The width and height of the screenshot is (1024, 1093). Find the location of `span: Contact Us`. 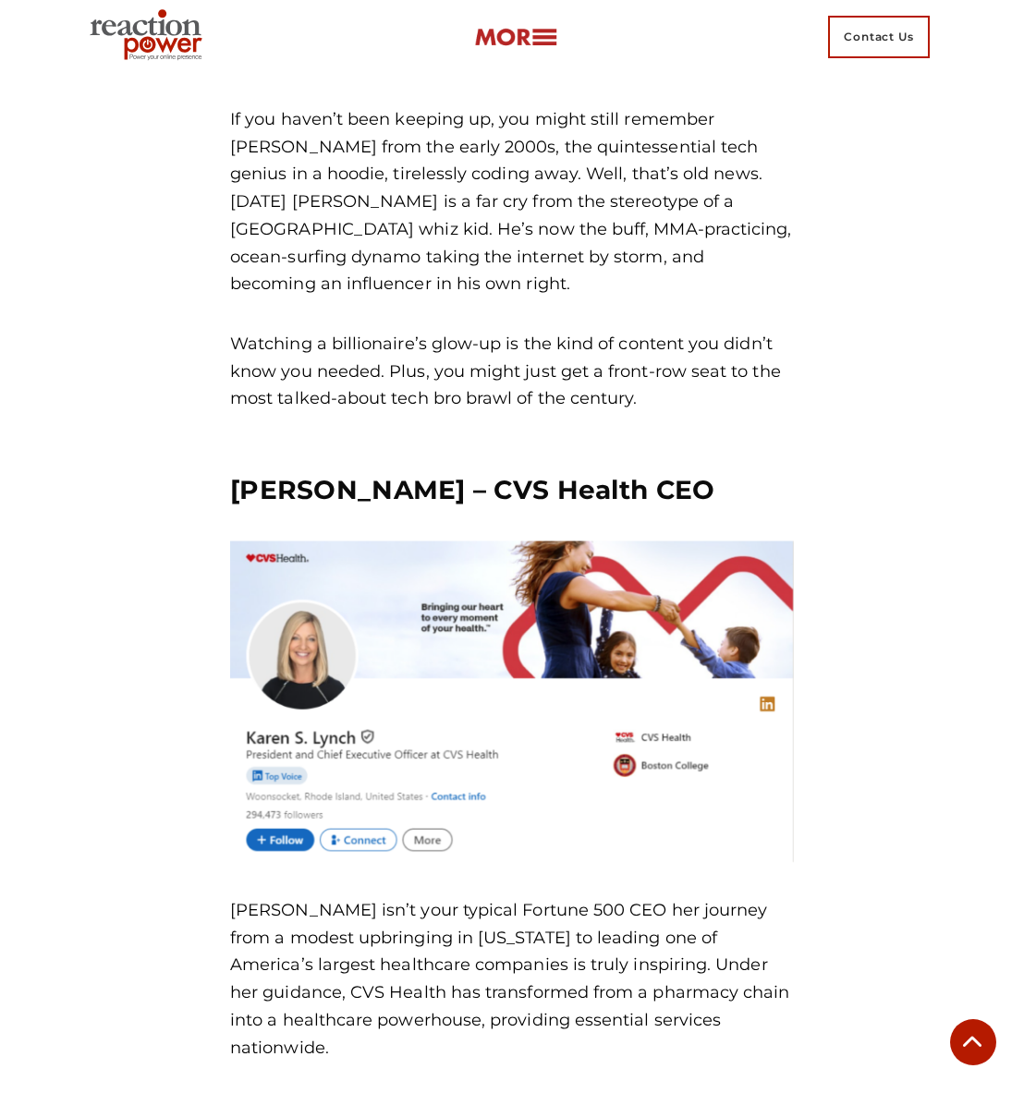

span: Contact Us is located at coordinates (879, 37).